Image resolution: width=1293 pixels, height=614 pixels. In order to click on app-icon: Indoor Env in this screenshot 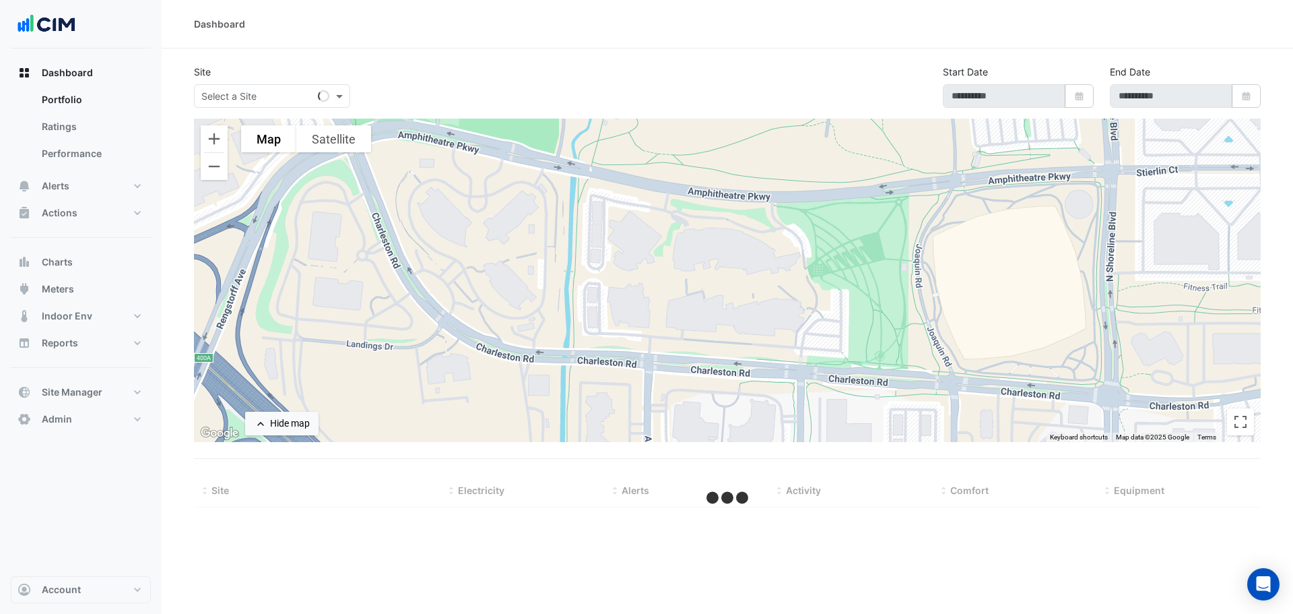, I will do `click(24, 316)`.